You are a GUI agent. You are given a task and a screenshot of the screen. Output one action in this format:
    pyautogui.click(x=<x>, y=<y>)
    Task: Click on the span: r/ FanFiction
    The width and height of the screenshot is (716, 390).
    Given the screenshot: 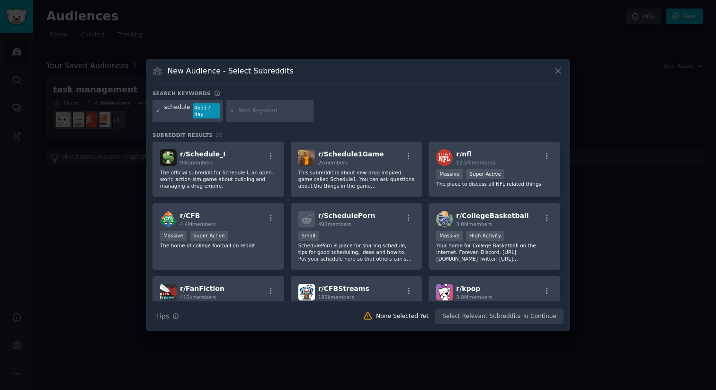 What is the action you would take?
    pyautogui.click(x=202, y=288)
    